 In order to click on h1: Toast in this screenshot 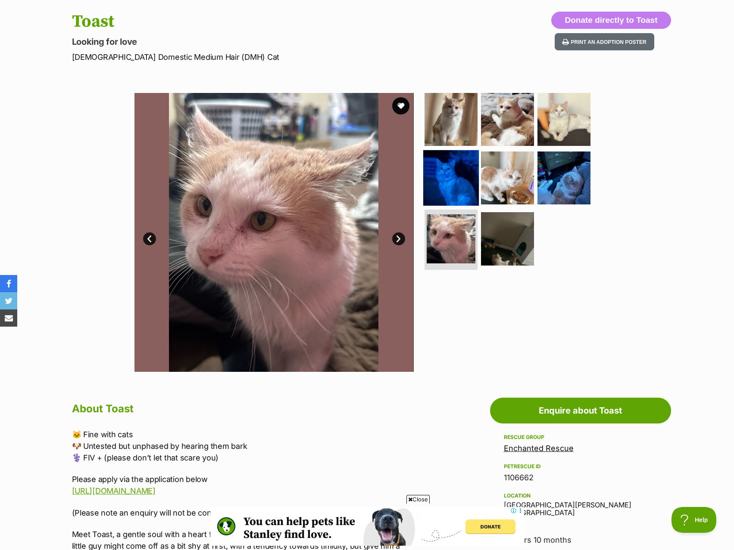, I will do `click(254, 22)`.